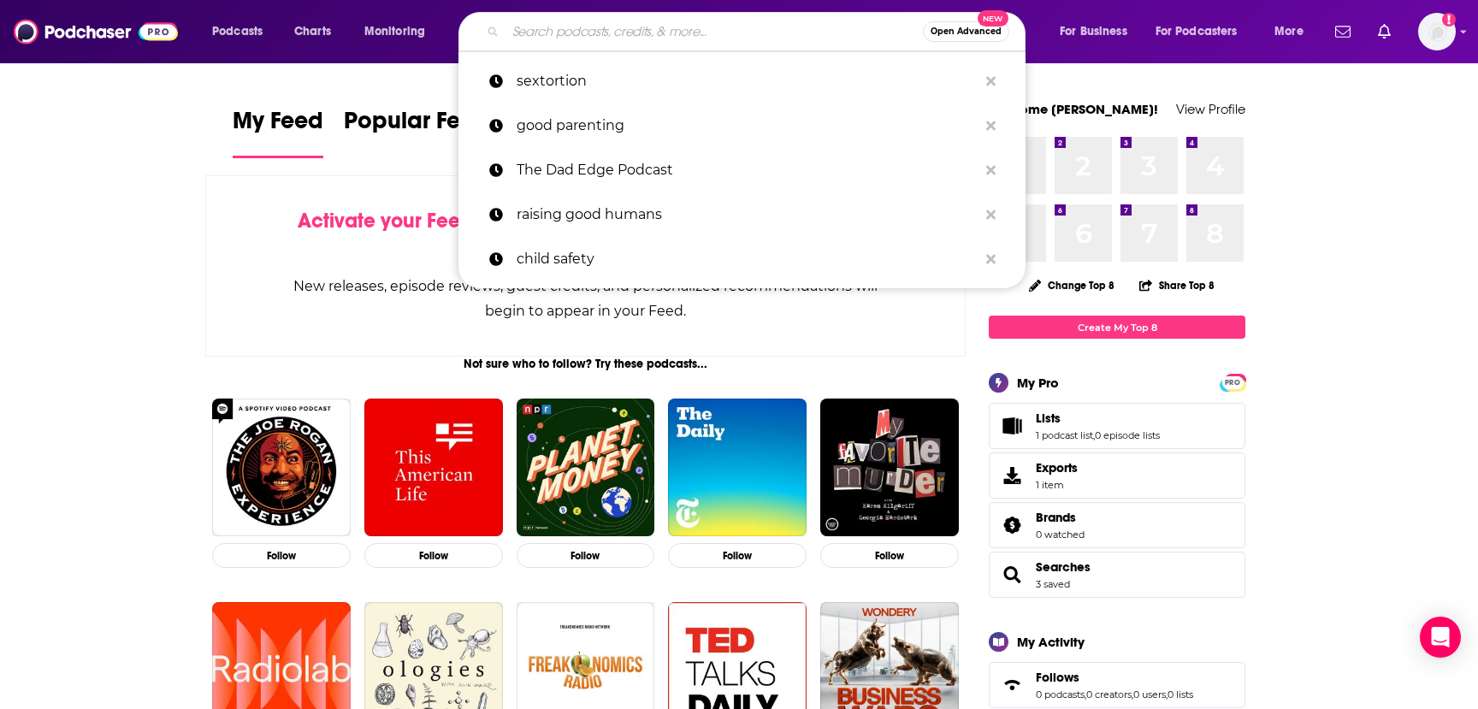 This screenshot has width=1478, height=709. I want to click on p: raising good humans, so click(747, 215).